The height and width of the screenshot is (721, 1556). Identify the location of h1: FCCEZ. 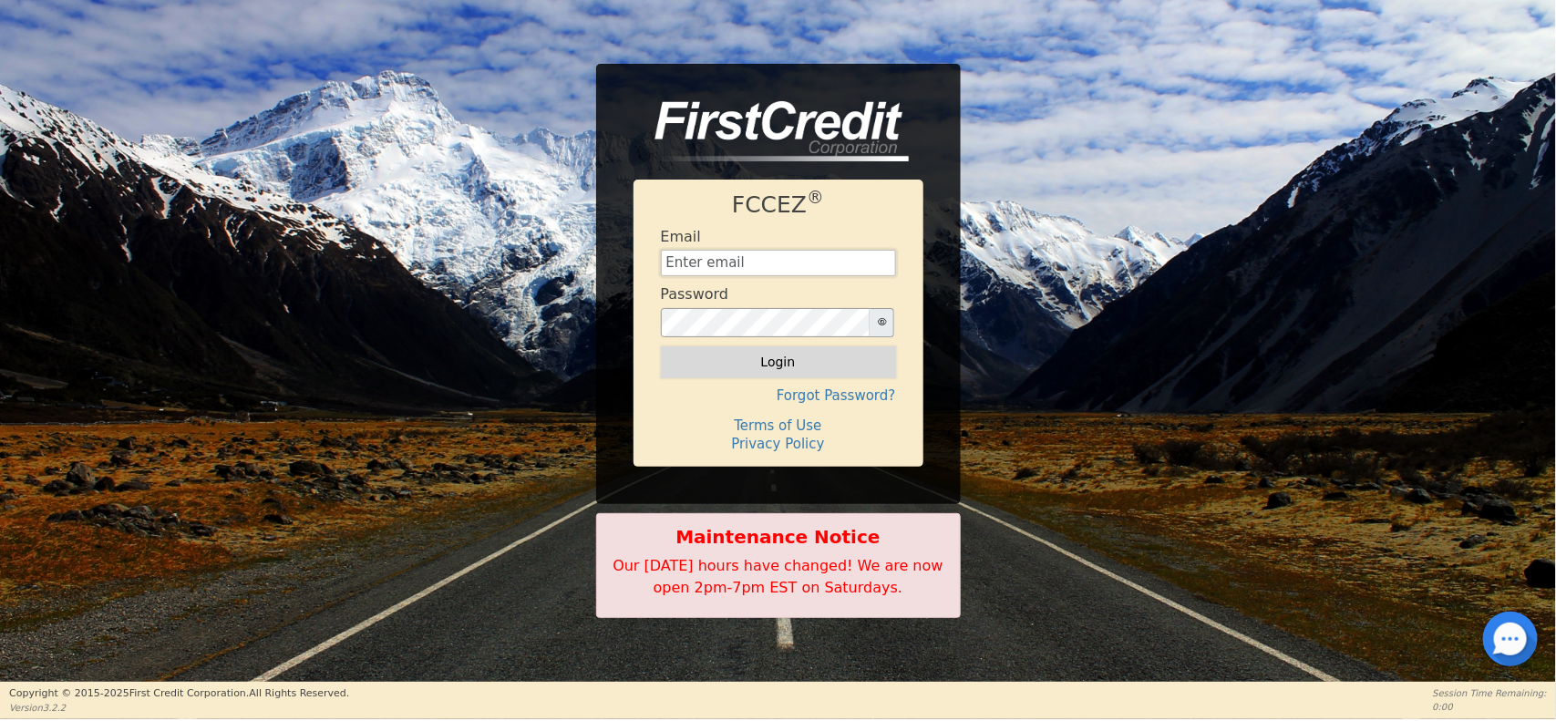
(778, 205).